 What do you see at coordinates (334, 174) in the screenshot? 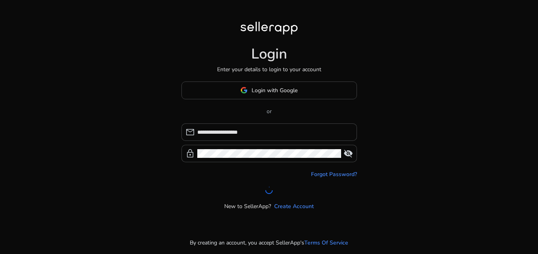
I see `a: Forgot Password?` at bounding box center [334, 174].